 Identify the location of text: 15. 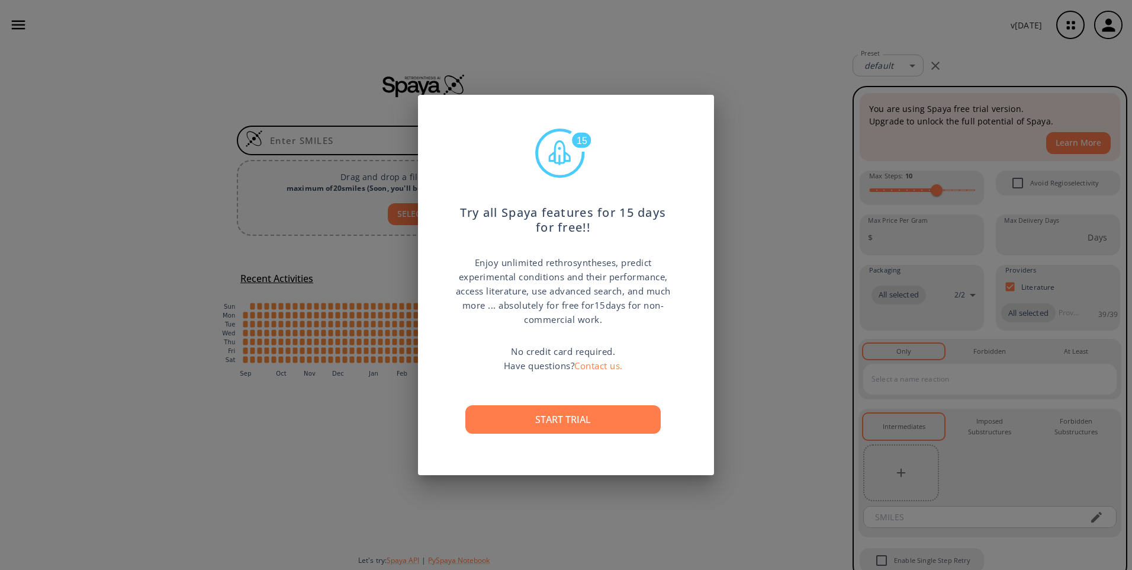
(582, 140).